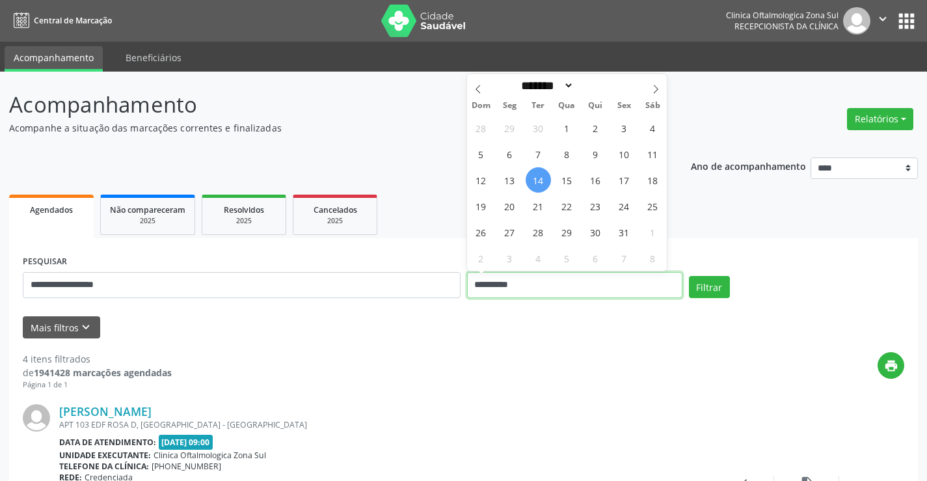 The image size is (927, 481). I want to click on span: Sáb, so click(653, 105).